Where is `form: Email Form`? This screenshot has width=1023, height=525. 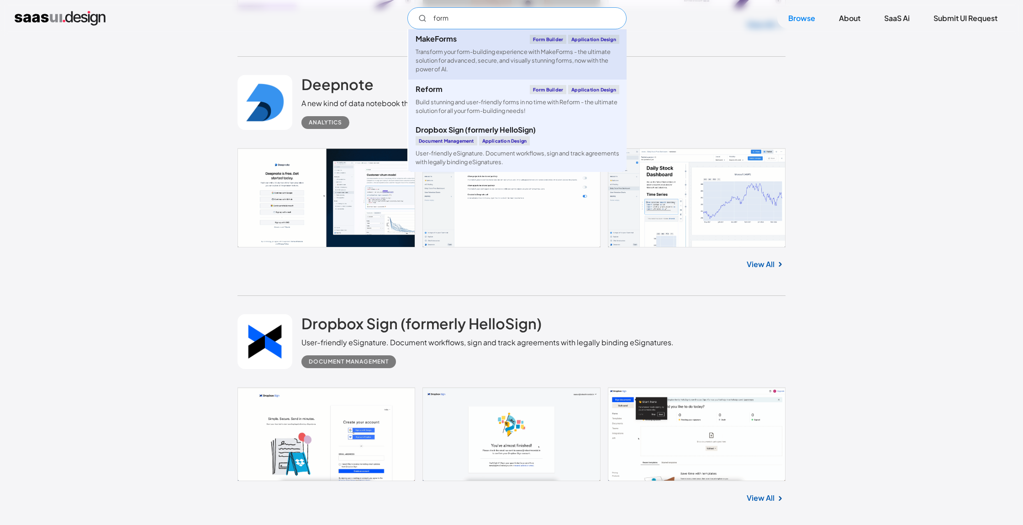
form: Email Form is located at coordinates (517, 18).